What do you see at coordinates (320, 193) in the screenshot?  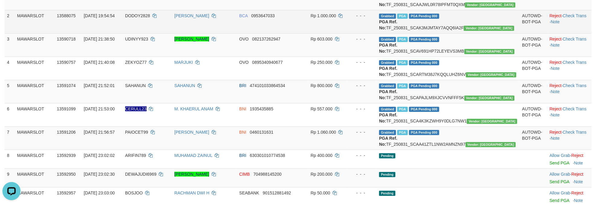 I see `span: Rp 50.000` at bounding box center [320, 193].